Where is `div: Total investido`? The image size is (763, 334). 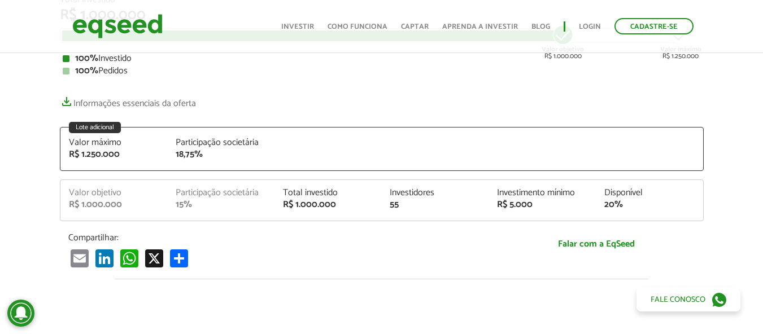 div: Total investido is located at coordinates (328, 193).